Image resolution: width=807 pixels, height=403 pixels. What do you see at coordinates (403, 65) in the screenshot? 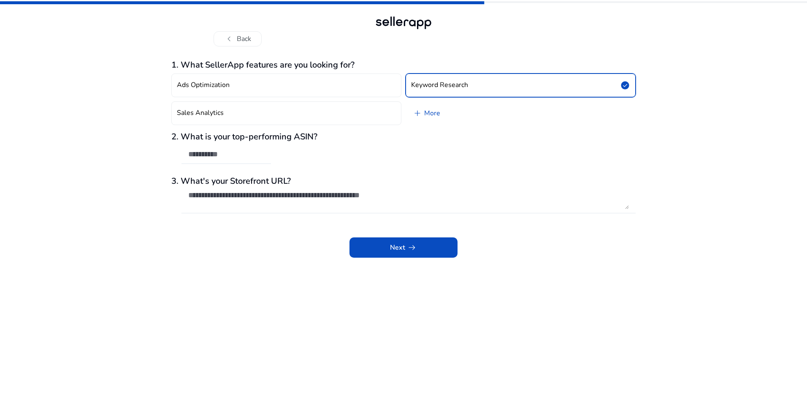
I see `h3: 1. What SellerApp features are you looking for?` at bounding box center [403, 65].